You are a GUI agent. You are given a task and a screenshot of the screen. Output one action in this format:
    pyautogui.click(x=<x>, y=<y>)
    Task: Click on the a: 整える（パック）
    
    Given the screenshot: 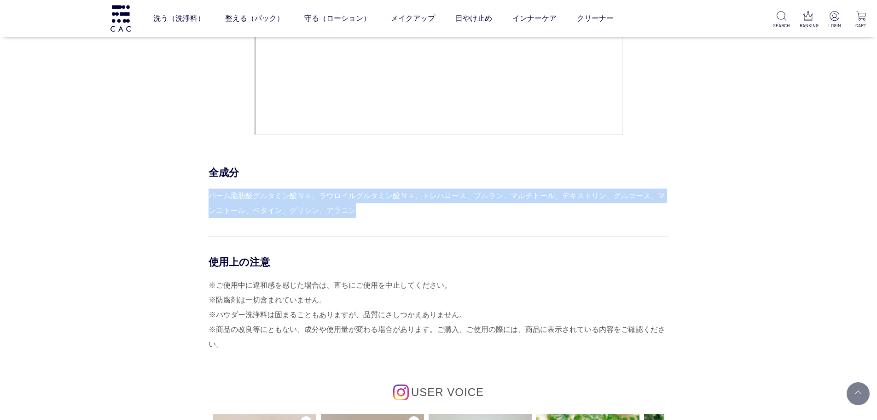 What is the action you would take?
    pyautogui.click(x=255, y=18)
    